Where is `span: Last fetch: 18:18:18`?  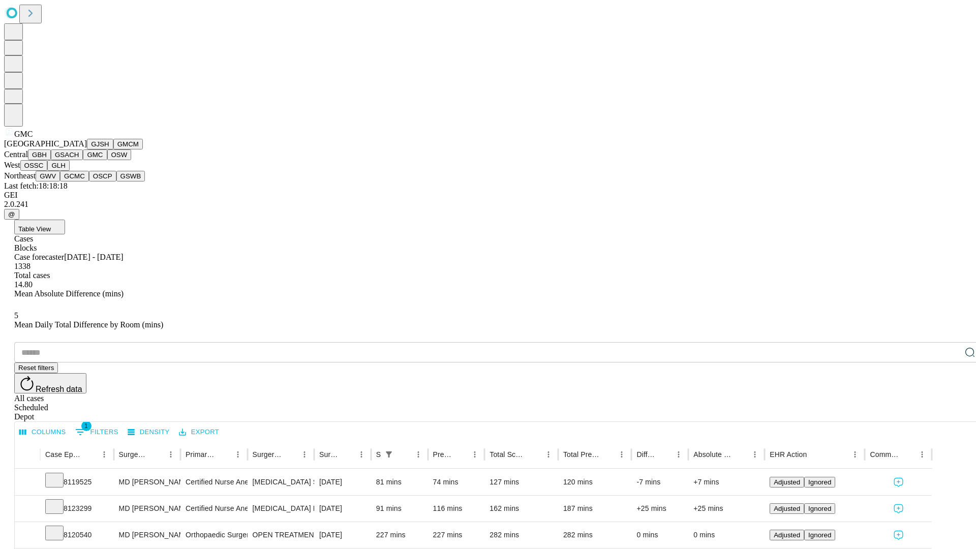
span: Last fetch: 18:18:18 is located at coordinates (36, 185).